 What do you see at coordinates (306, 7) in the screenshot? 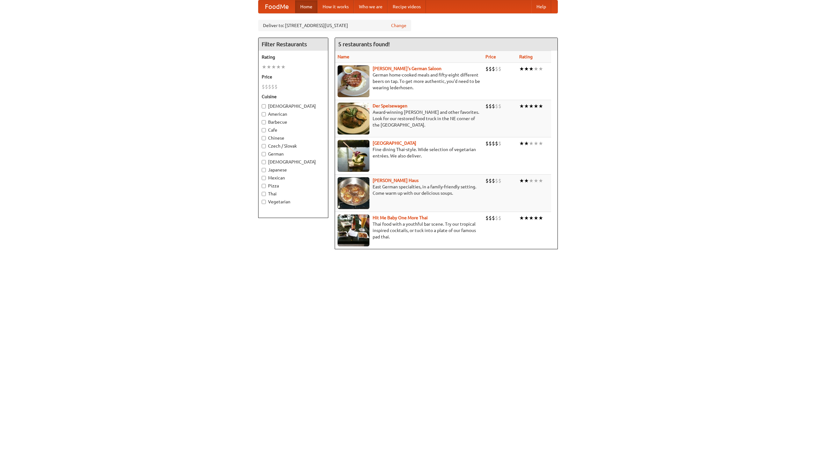
I see `a: Home` at bounding box center [306, 7].